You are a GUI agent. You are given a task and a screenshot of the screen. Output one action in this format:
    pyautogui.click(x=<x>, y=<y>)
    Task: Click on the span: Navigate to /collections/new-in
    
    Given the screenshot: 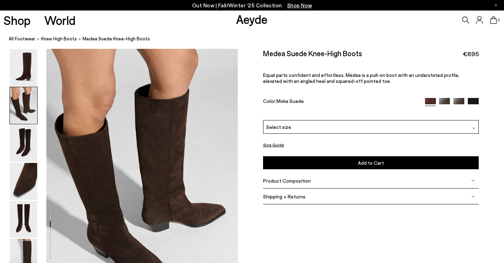 What is the action you would take?
    pyautogui.click(x=300, y=5)
    